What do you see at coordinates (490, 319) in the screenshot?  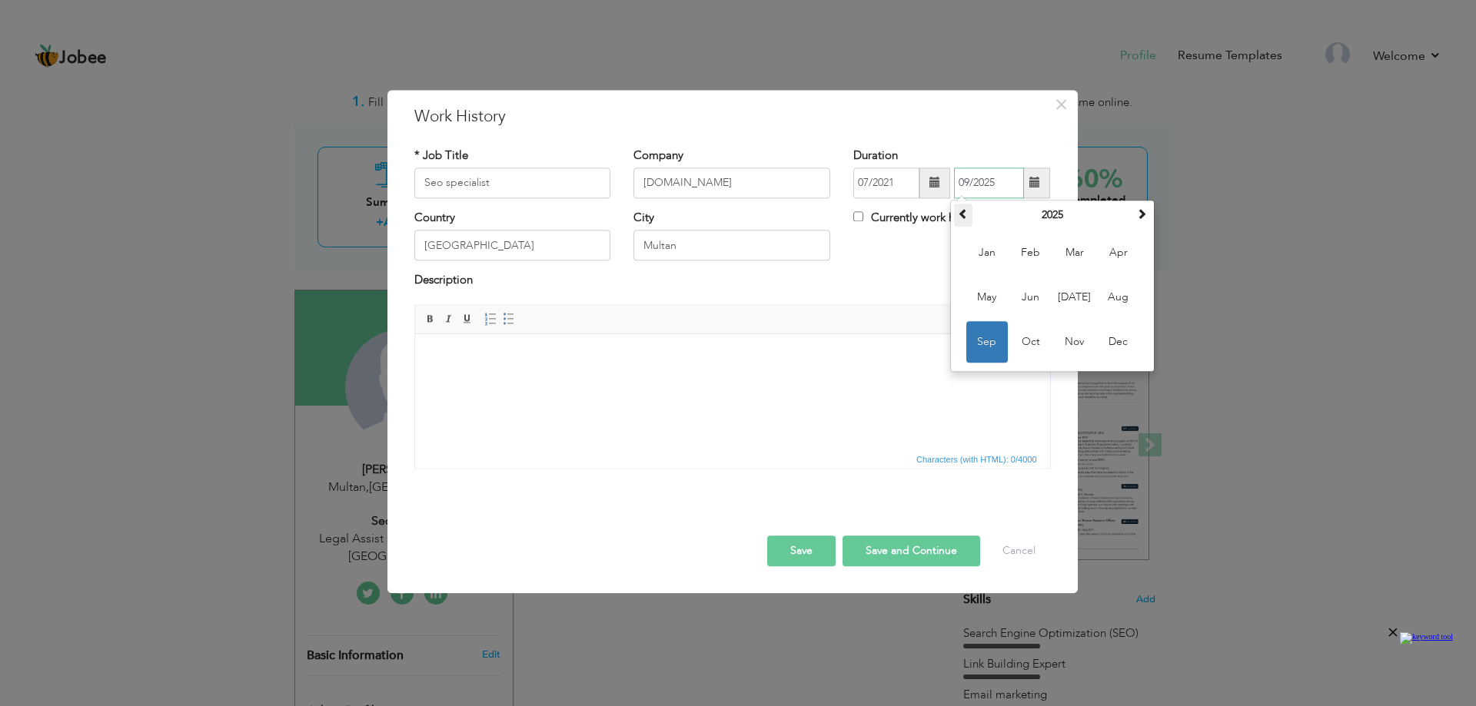 I see `a: Insert/Remove Numbered List` at bounding box center [490, 319].